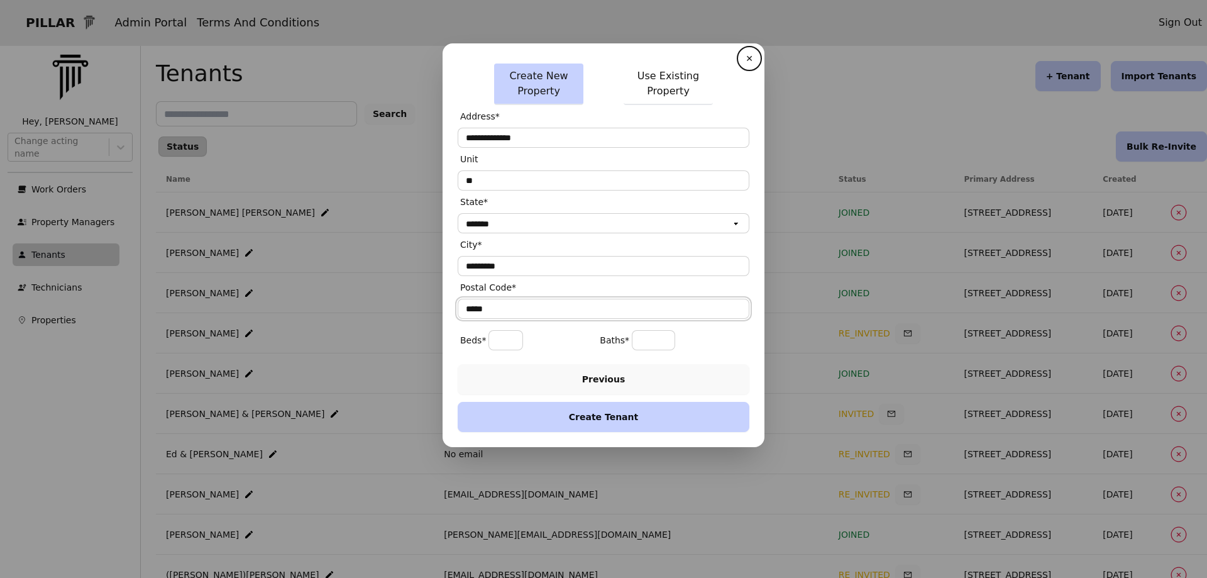 The image size is (1207, 578). What do you see at coordinates (480, 116) in the screenshot?
I see `span: Address*` at bounding box center [480, 116].